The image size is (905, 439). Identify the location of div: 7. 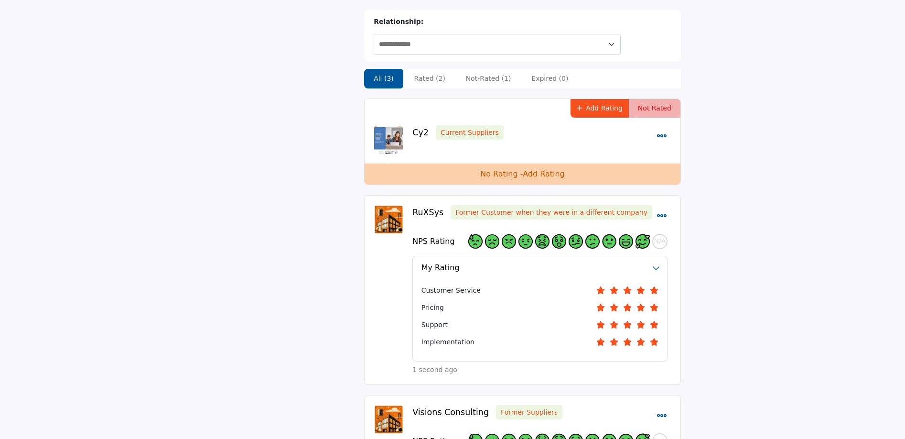
(592, 241).